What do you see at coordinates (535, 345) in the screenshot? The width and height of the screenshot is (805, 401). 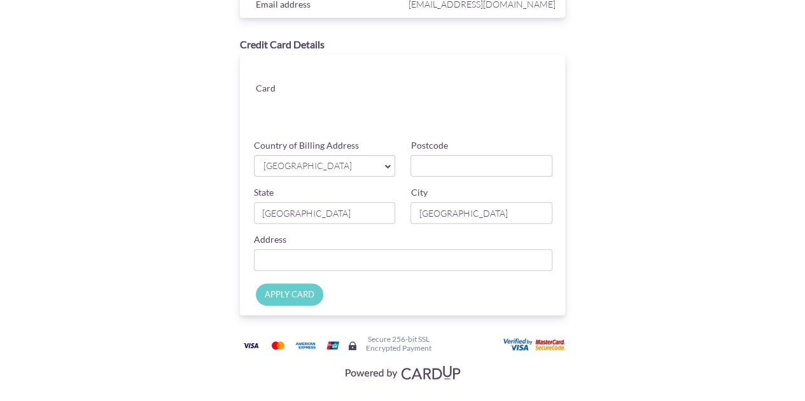 I see `img: User card` at bounding box center [535, 345].